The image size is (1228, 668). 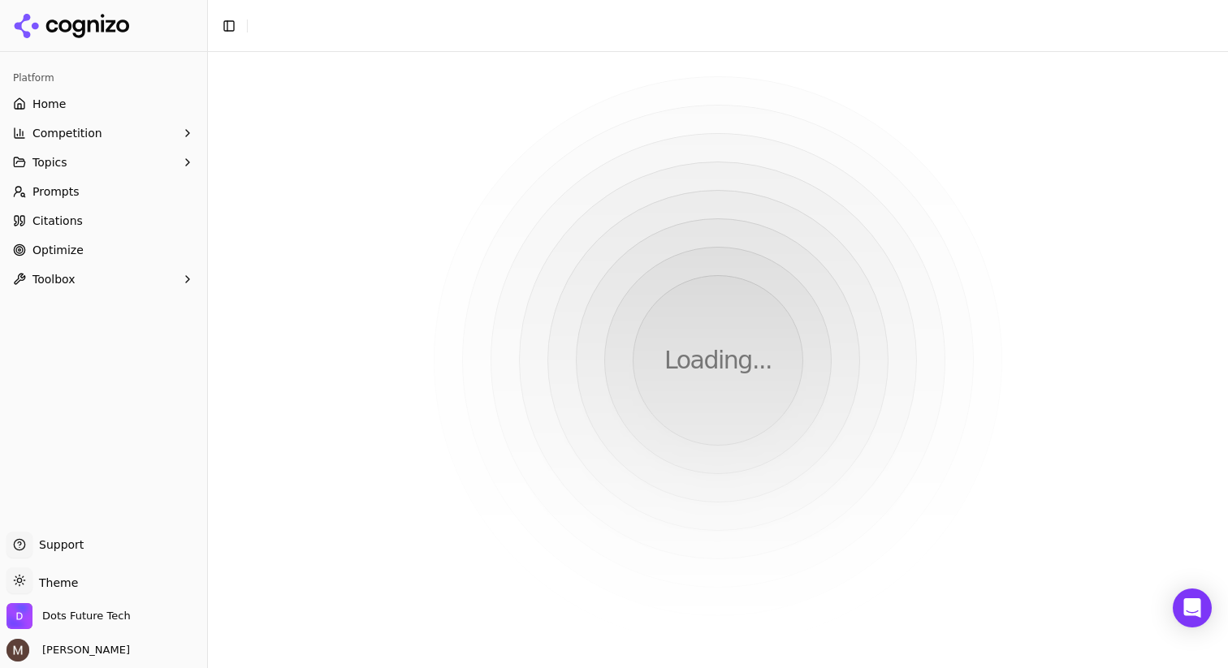 I want to click on span: Competition, so click(x=67, y=133).